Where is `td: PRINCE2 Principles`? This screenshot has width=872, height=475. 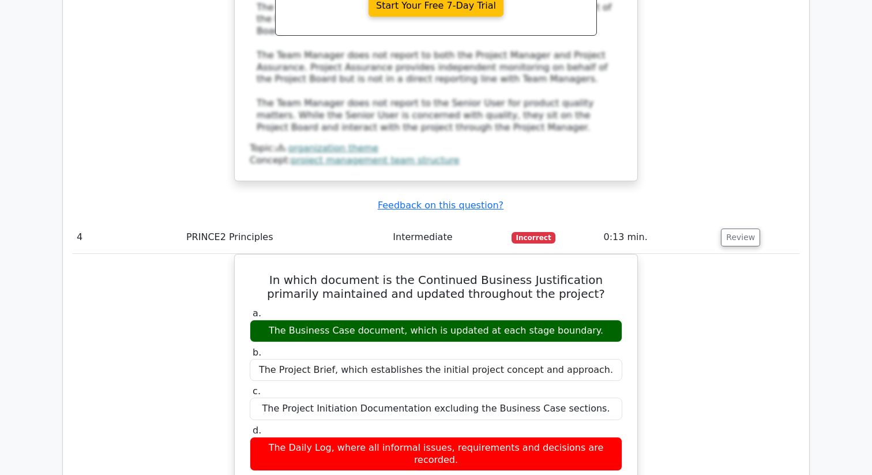 td: PRINCE2 Principles is located at coordinates (285, 237).